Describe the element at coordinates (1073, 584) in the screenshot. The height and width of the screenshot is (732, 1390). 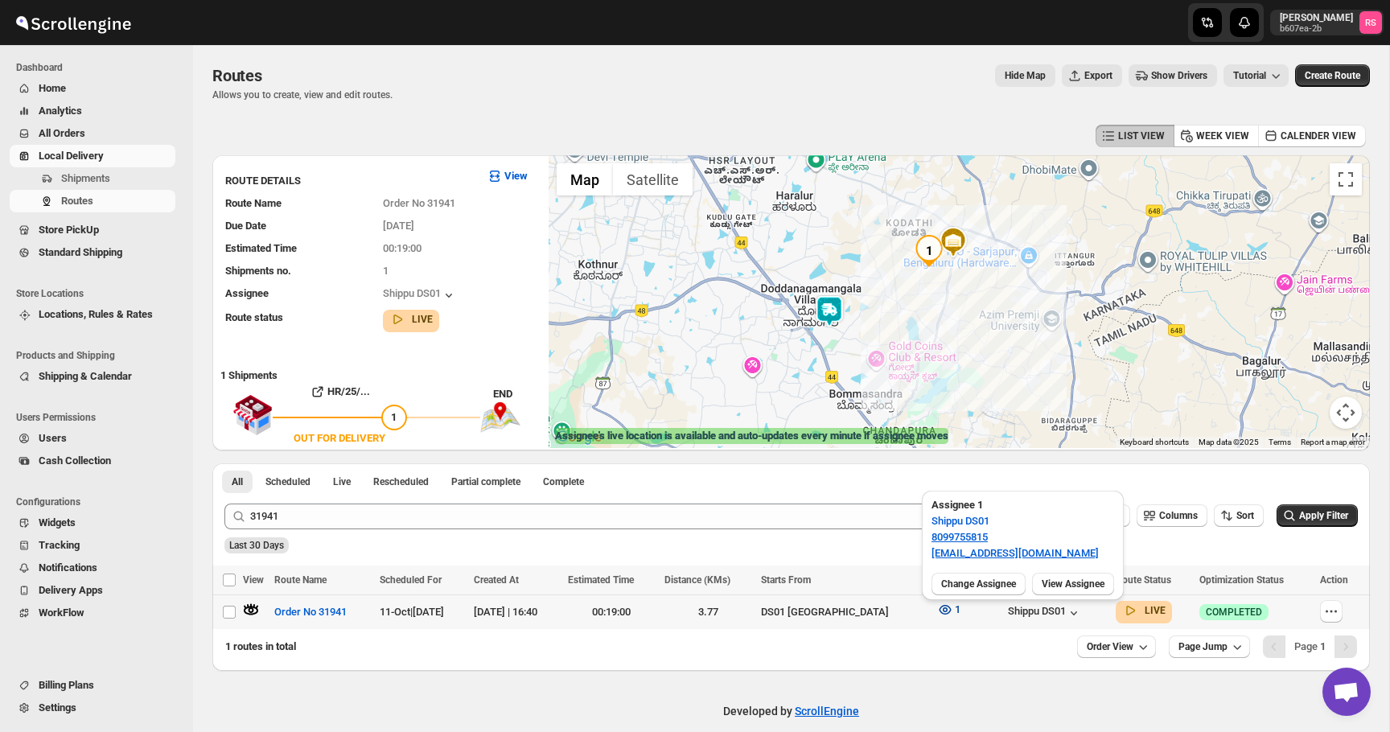
I see `button: View Assignee` at that location.